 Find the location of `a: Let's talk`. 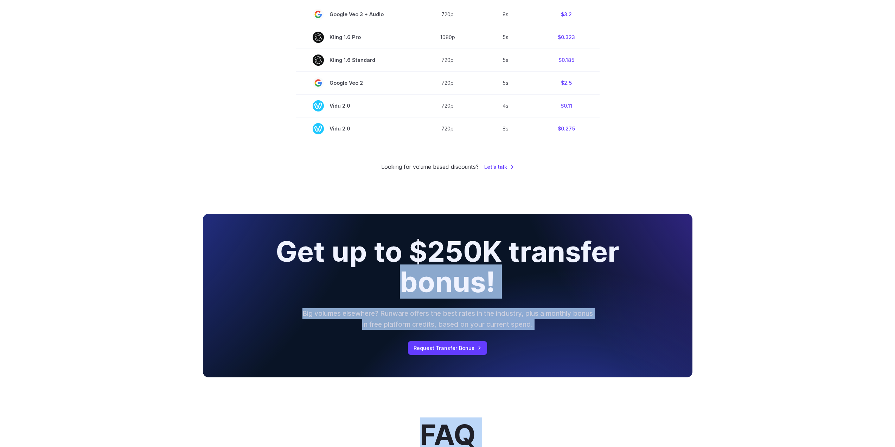

a: Let's talk is located at coordinates (499, 167).